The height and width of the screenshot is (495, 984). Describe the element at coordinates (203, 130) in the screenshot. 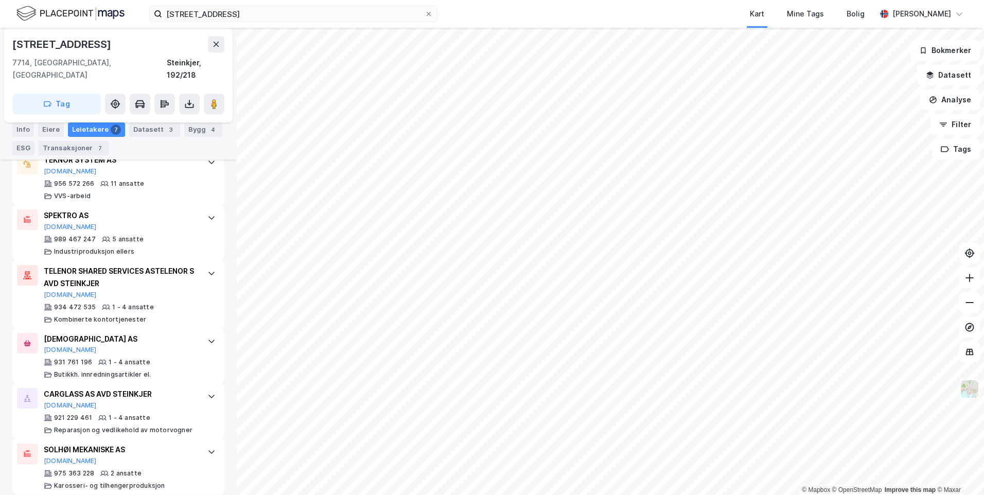

I see `div: Bygg` at that location.